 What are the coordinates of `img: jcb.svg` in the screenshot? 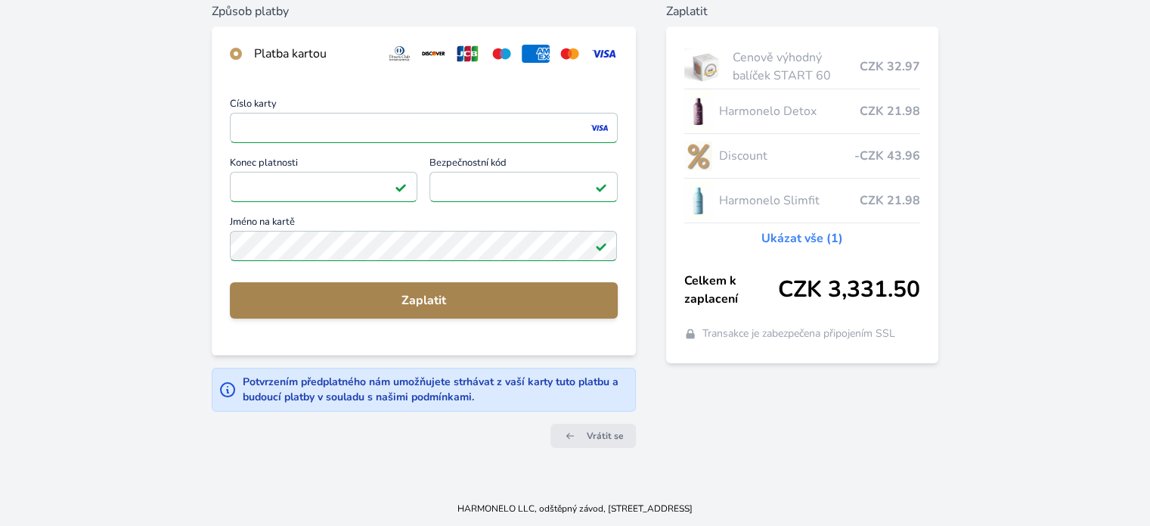 It's located at (467, 54).